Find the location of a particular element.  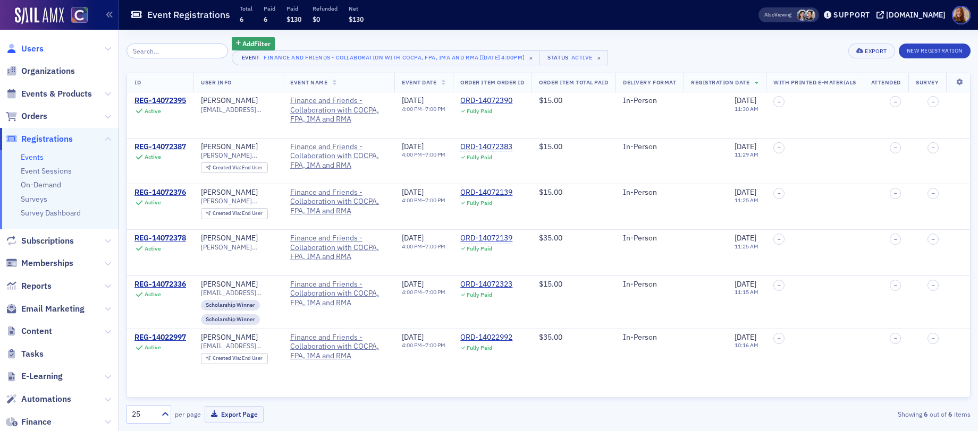

span: ID is located at coordinates (138, 82).